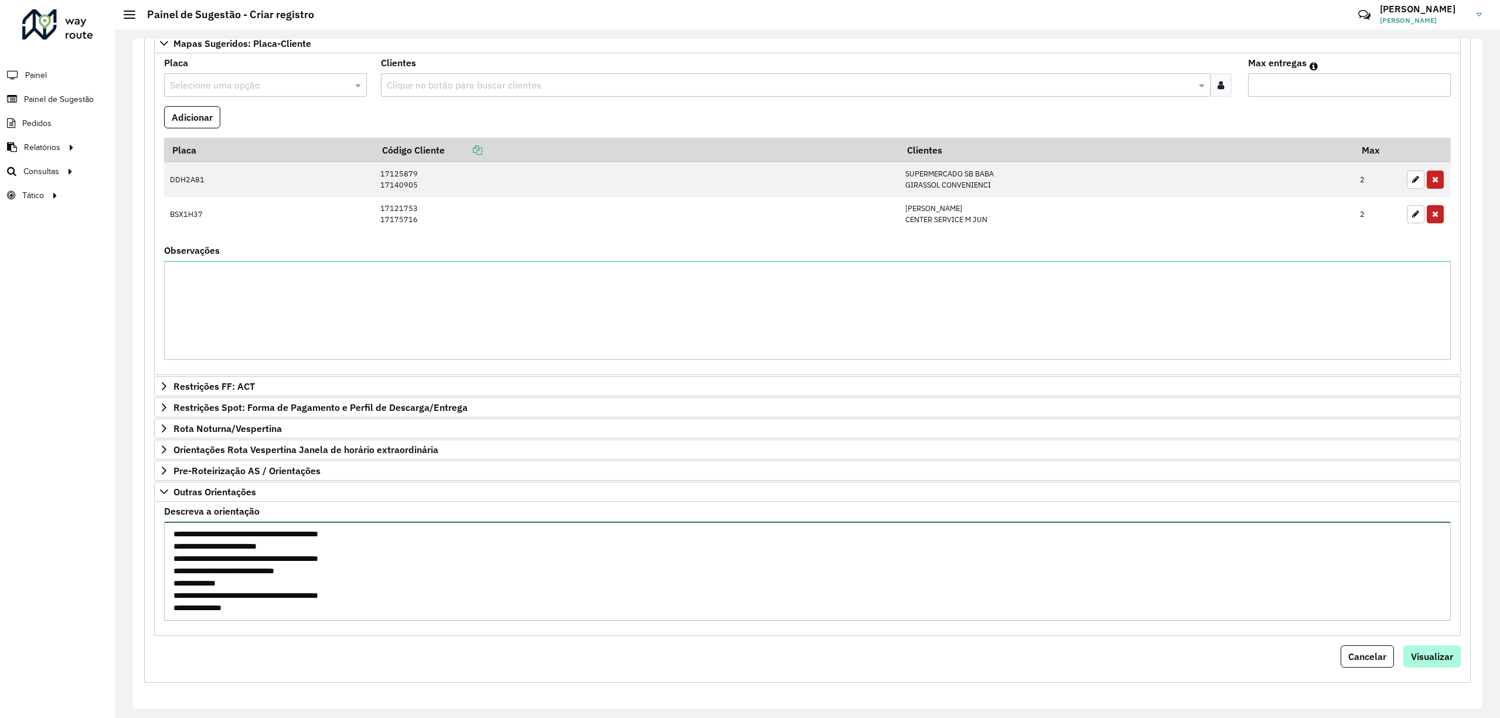  Describe the element at coordinates (33, 195) in the screenshot. I see `span: Tático` at that location.